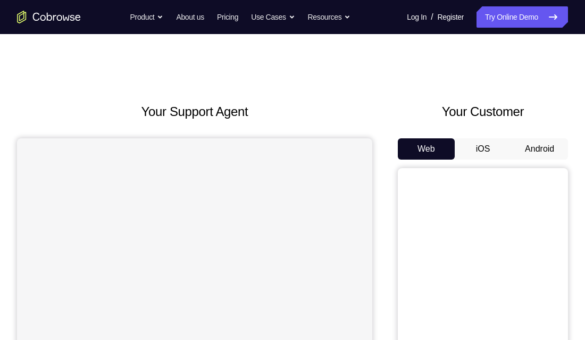 The image size is (585, 340). Describe the element at coordinates (227, 17) in the screenshot. I see `a: Pricing` at that location.